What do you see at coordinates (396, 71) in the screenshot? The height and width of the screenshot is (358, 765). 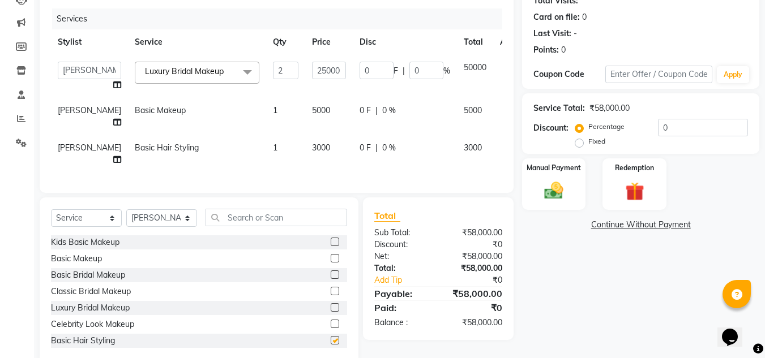 I see `span: F` at bounding box center [396, 71].